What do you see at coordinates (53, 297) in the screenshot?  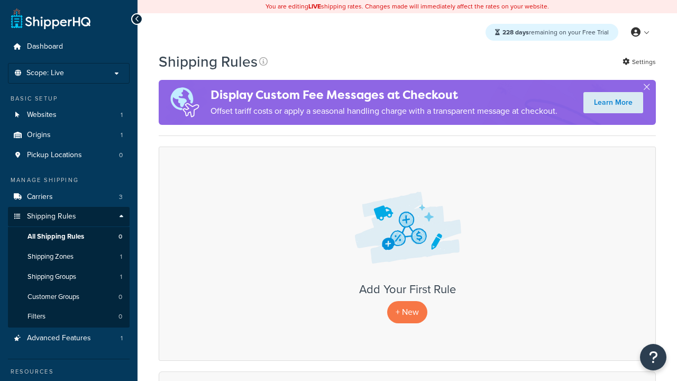 I see `span: Customer Groups` at bounding box center [53, 297].